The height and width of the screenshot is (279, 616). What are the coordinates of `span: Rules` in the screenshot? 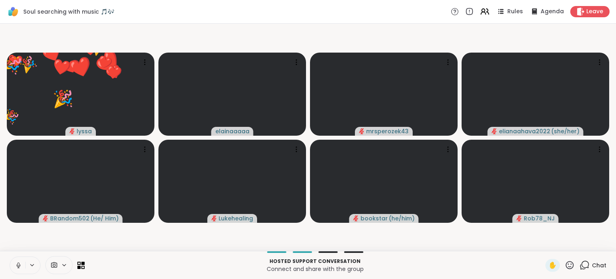 It's located at (515, 12).